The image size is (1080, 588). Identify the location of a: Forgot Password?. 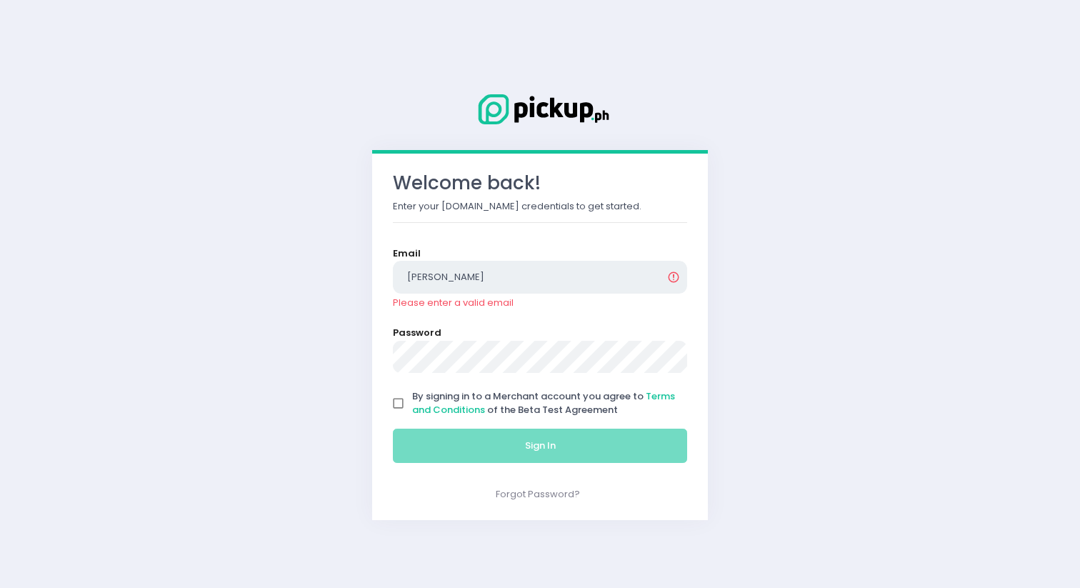
(538, 494).